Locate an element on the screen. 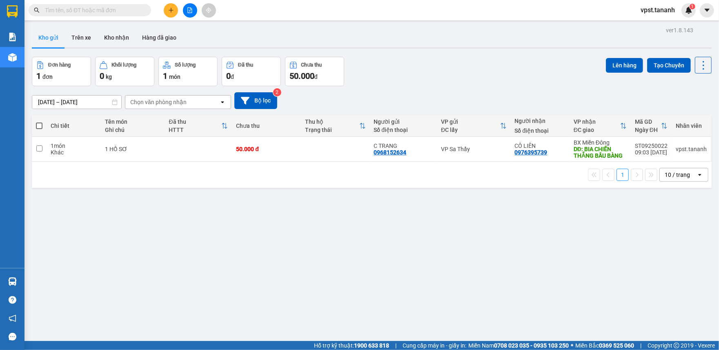 The image size is (719, 350). div: VP nhận is located at coordinates (597, 122).